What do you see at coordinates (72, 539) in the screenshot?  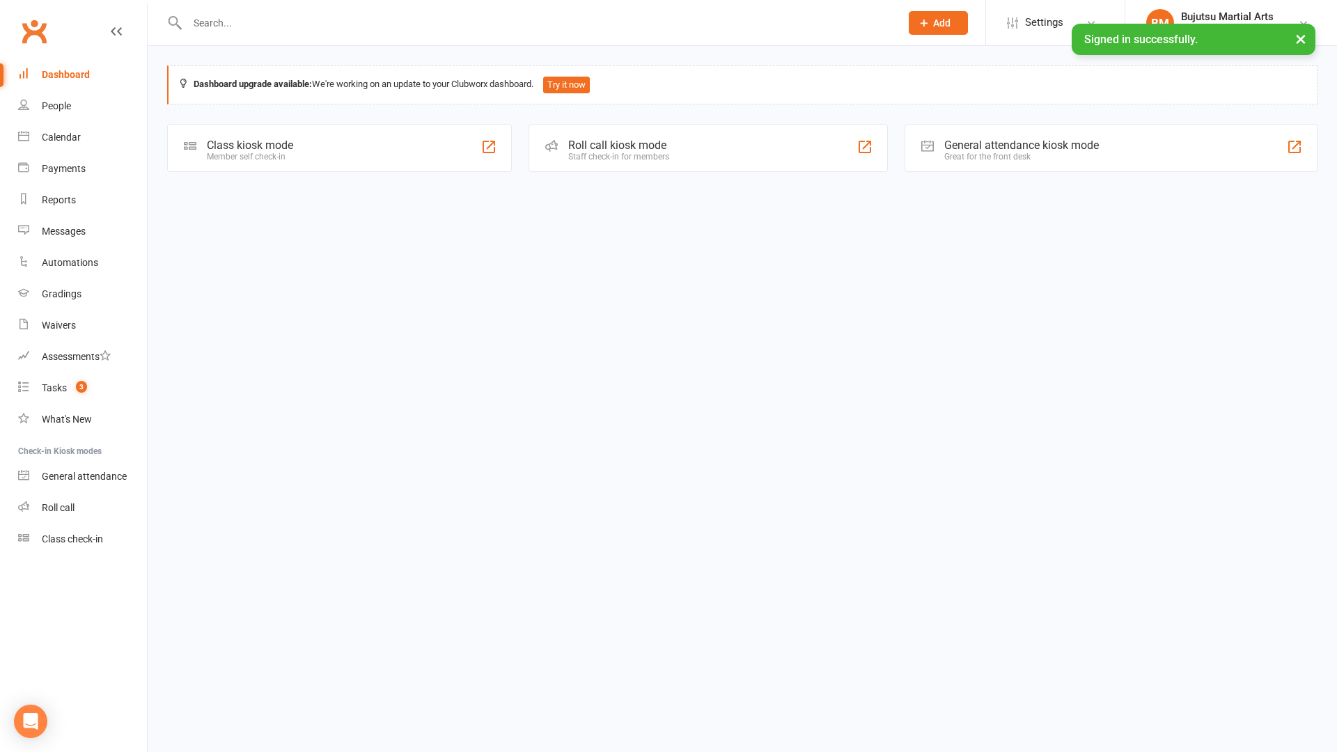 I see `div: Class check-in` at bounding box center [72, 539].